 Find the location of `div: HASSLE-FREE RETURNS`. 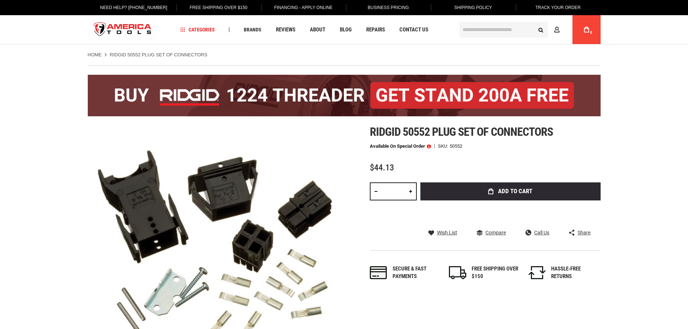

div: HASSLE-FREE RETURNS is located at coordinates (575, 273).